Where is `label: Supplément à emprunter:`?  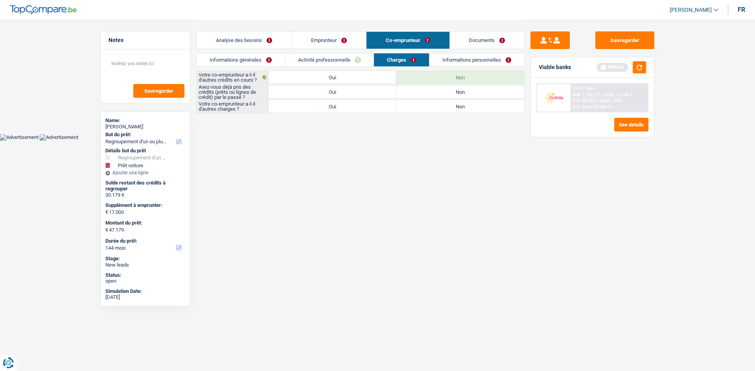
label: Supplément à emprunter: is located at coordinates (144, 206).